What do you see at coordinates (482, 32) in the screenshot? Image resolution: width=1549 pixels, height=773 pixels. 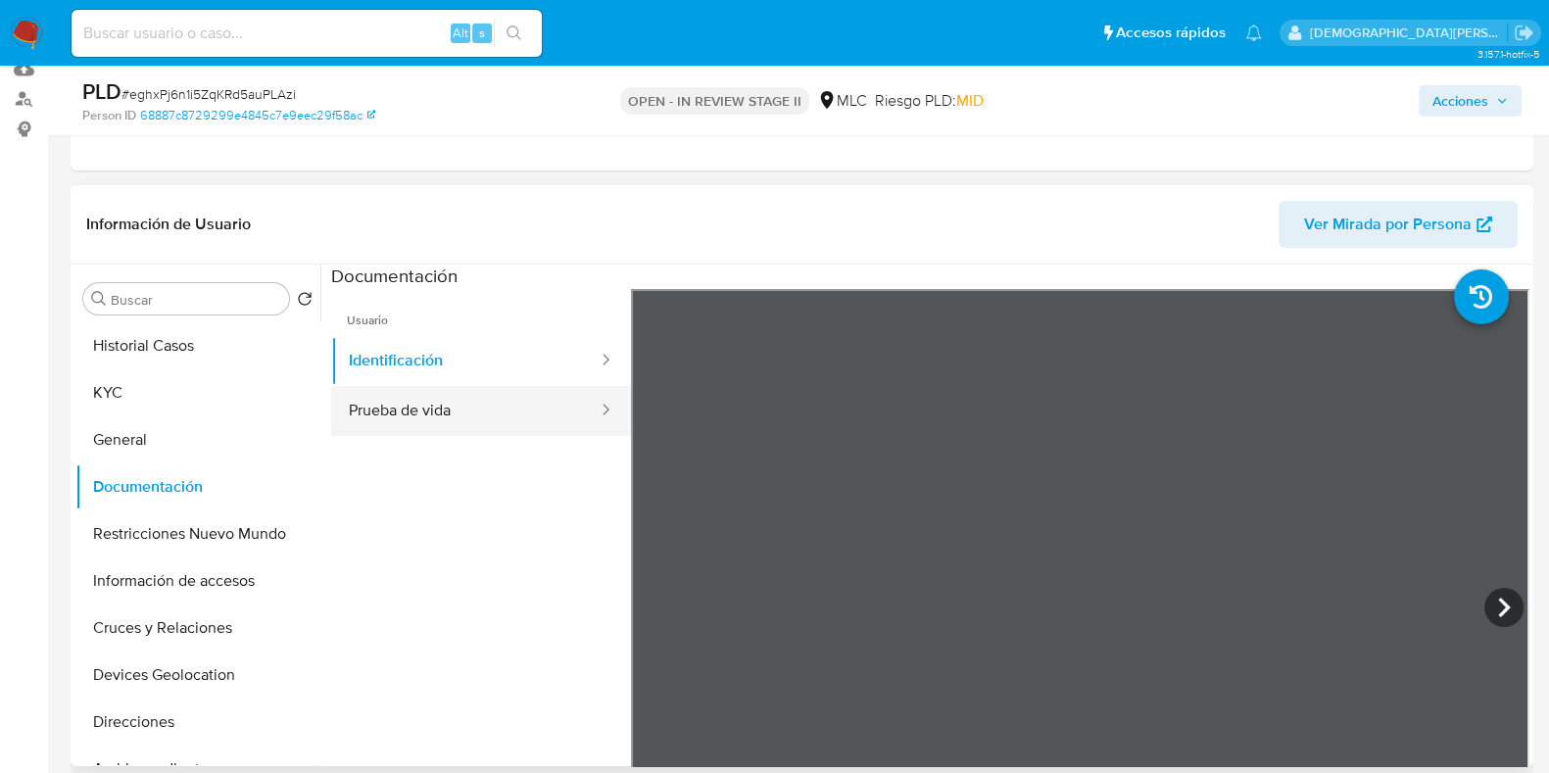 I see `span: s` at bounding box center [482, 32].